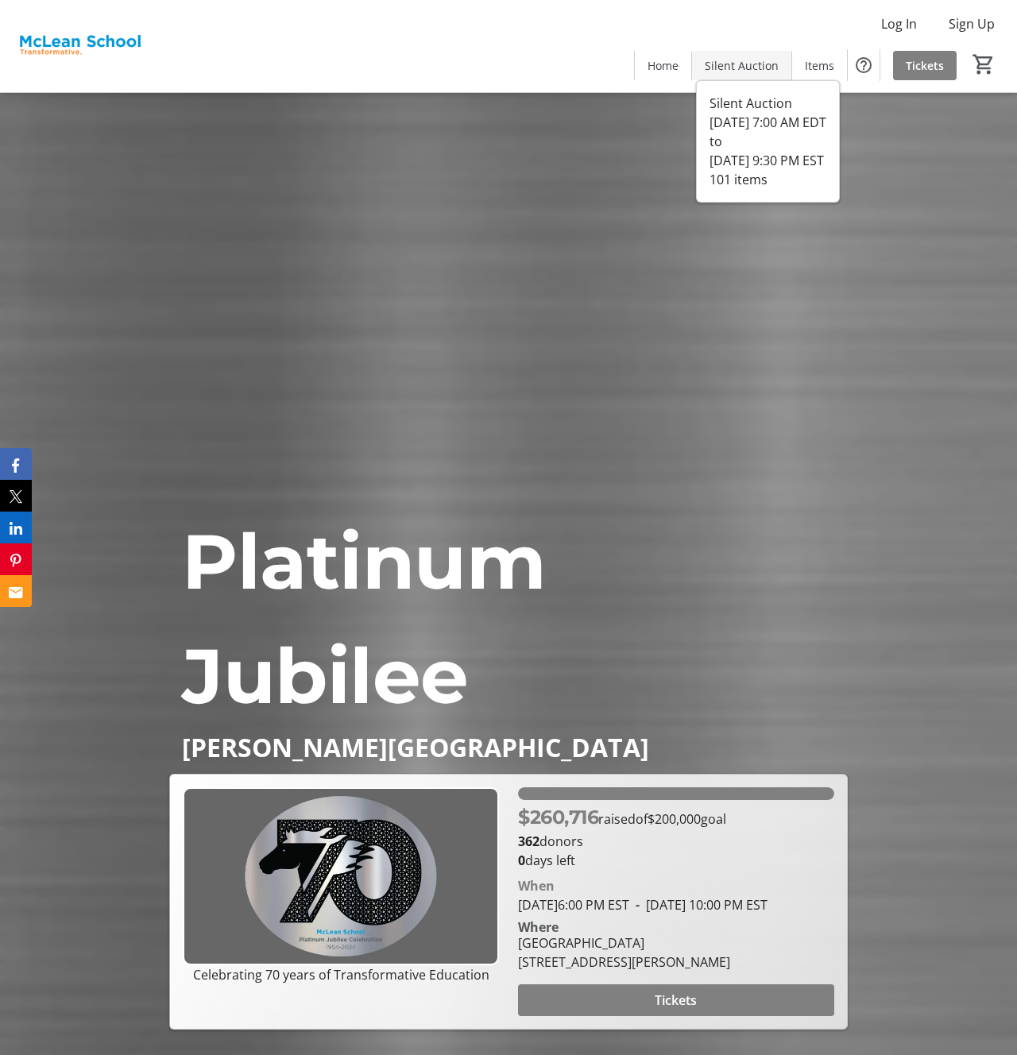  What do you see at coordinates (676, 841) in the screenshot?
I see `p: donors` at bounding box center [676, 841].